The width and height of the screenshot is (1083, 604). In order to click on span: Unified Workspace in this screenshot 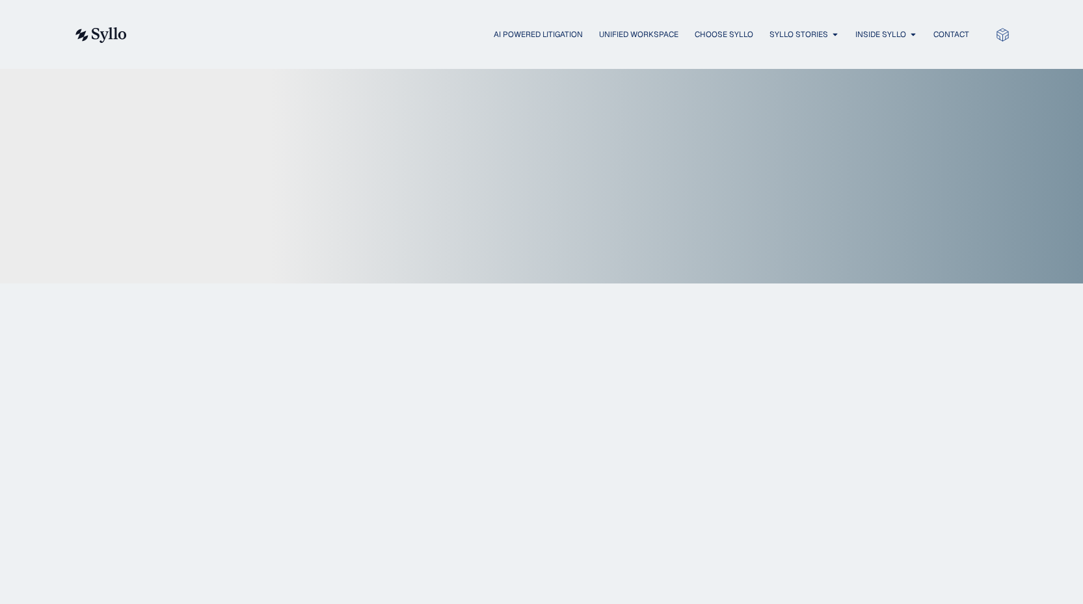, I will do `click(639, 34)`.